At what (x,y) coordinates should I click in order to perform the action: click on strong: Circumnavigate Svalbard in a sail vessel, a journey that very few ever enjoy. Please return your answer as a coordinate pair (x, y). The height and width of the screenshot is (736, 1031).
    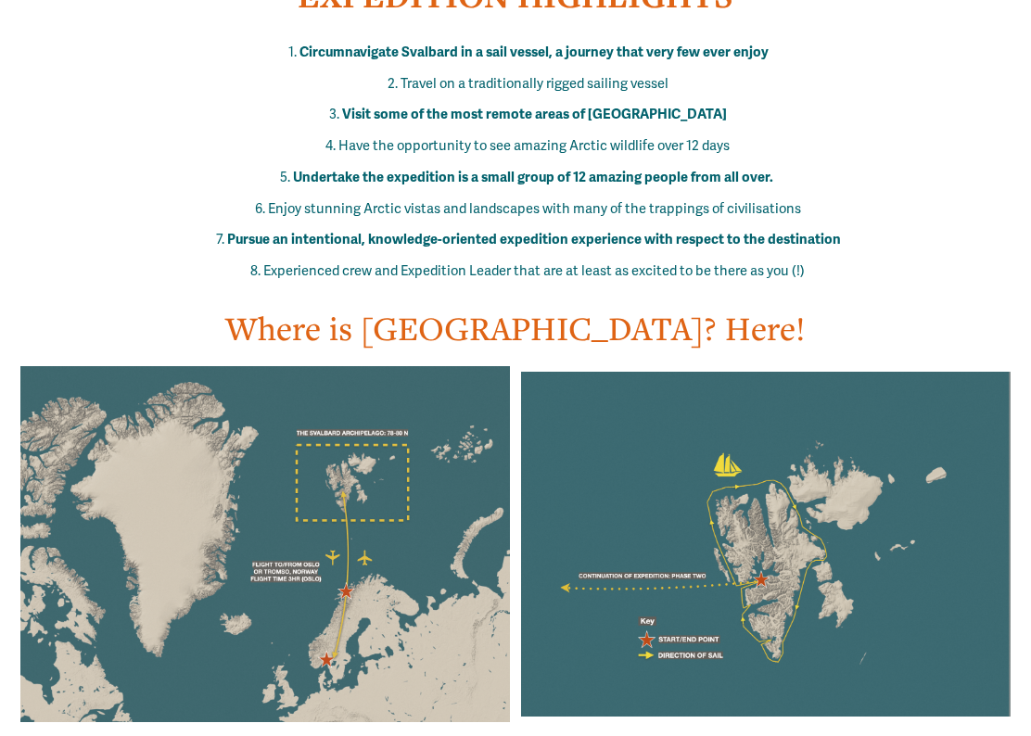
    Looking at the image, I should click on (534, 53).